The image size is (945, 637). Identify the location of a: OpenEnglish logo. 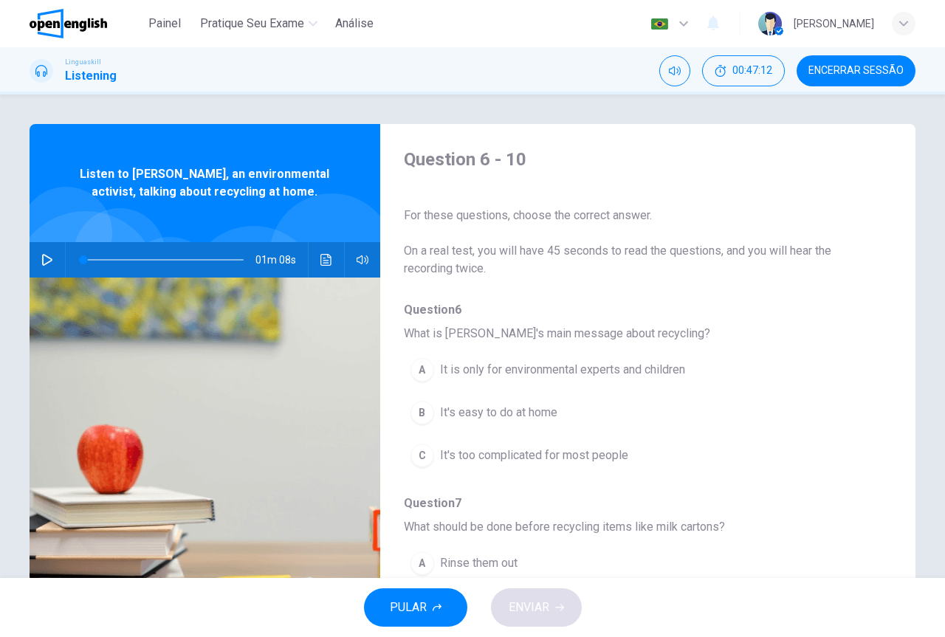
(85, 24).